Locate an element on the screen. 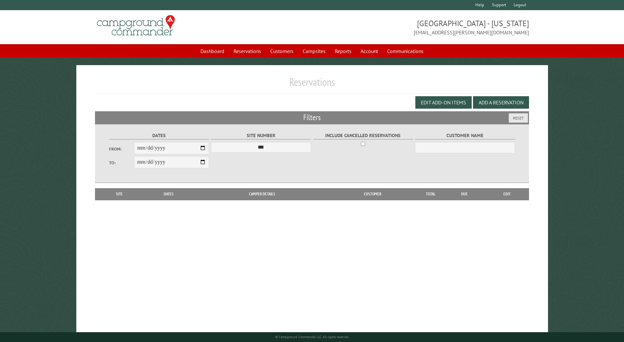 The image size is (624, 342). button: Edit Add-on Items is located at coordinates (443, 102).